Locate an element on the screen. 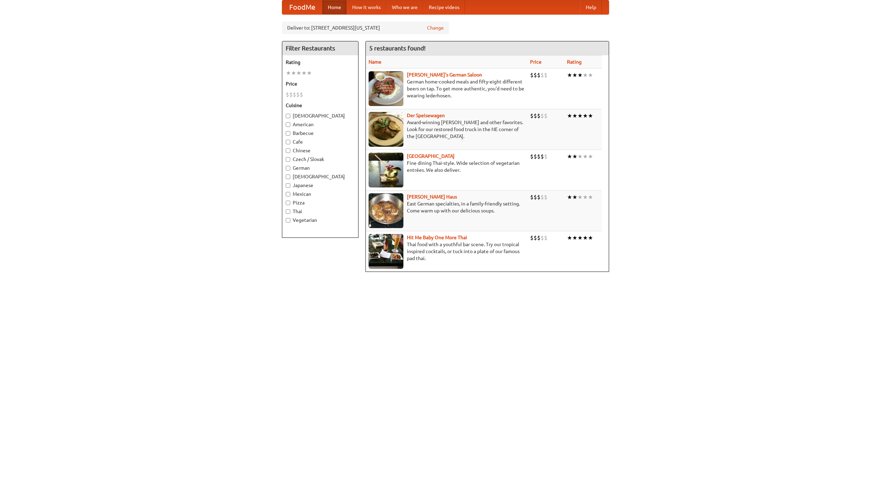  p: Thai food with a youthful bar scene. Try our tropical inspired cocktails, or tuck into a plate of... is located at coordinates (446, 252).